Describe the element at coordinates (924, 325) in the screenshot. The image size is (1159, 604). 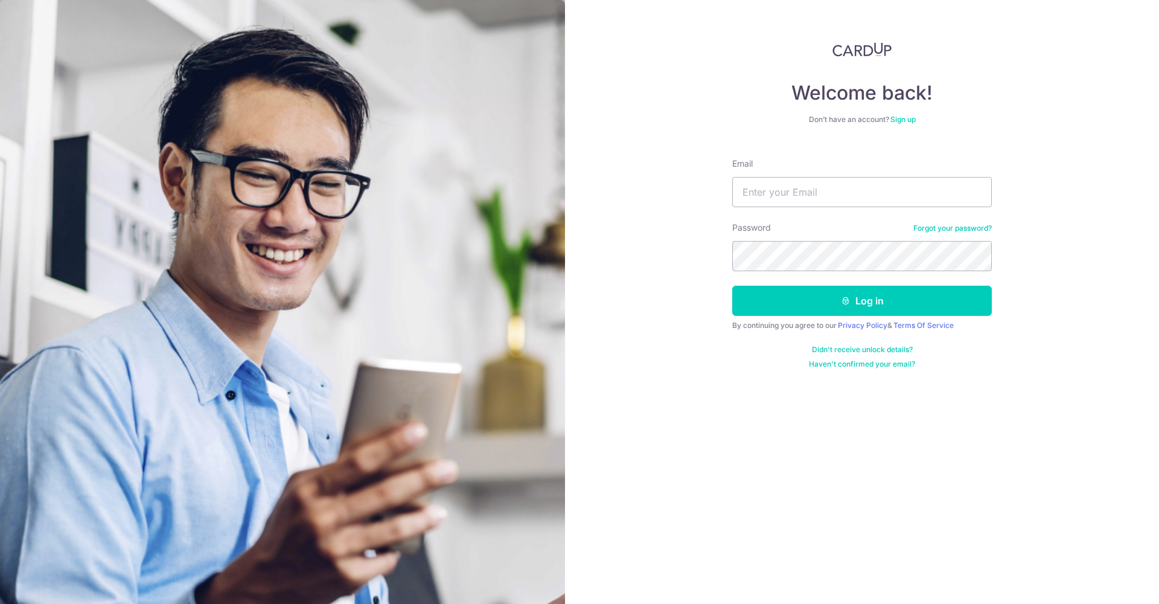
I see `a: Terms Of Service` at that location.